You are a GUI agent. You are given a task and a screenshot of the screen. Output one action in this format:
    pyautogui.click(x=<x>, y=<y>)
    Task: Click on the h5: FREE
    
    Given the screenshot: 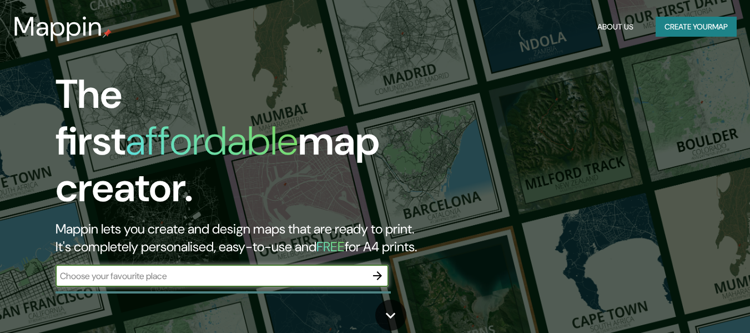 What is the action you would take?
    pyautogui.click(x=330, y=246)
    